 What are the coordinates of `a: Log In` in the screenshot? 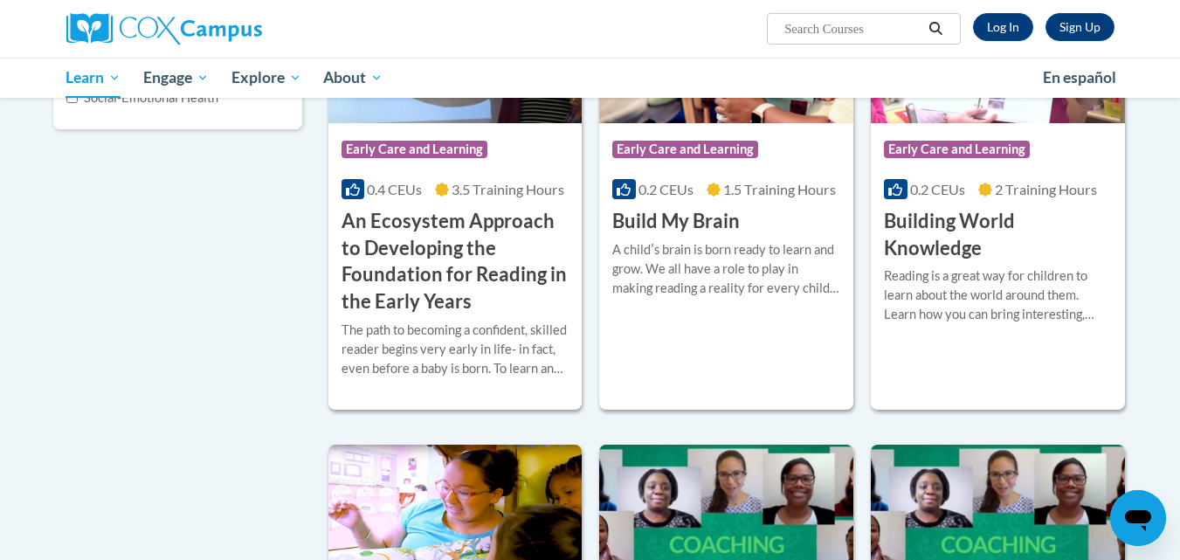 It's located at (1003, 27).